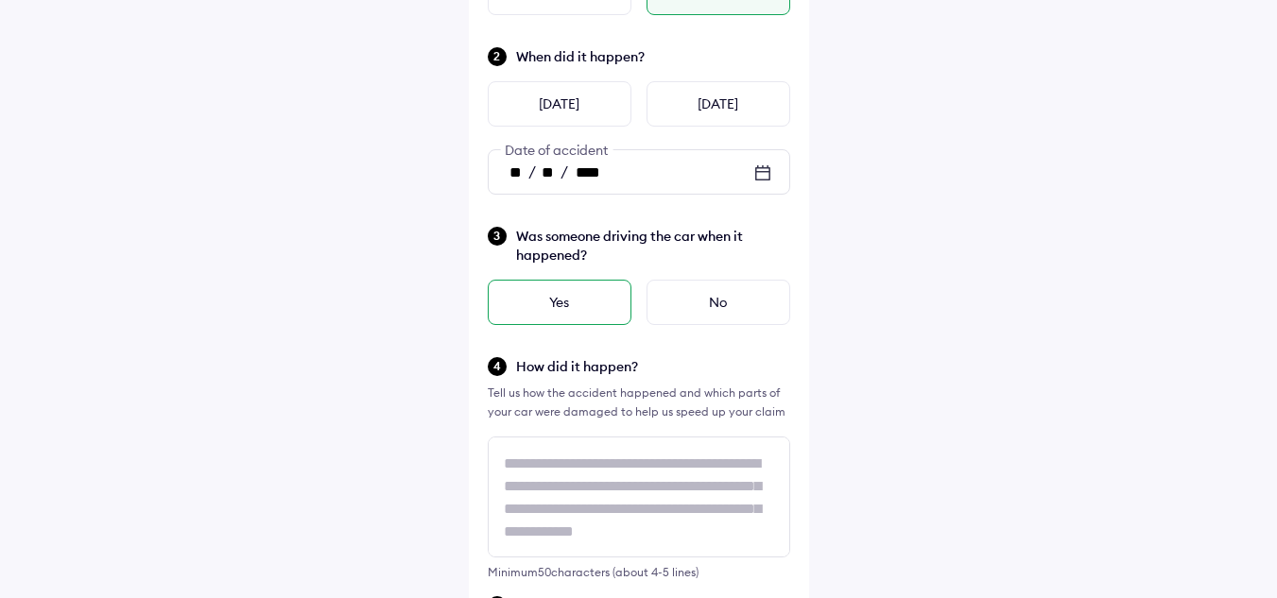  Describe the element at coordinates (653, 57) in the screenshot. I see `span: When did it happen?` at that location.